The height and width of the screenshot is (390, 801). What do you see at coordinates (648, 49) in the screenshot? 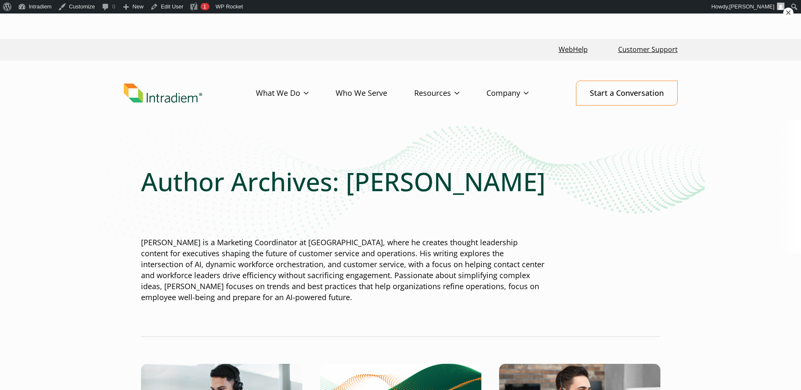
I see `a: Customer Support` at bounding box center [648, 49].